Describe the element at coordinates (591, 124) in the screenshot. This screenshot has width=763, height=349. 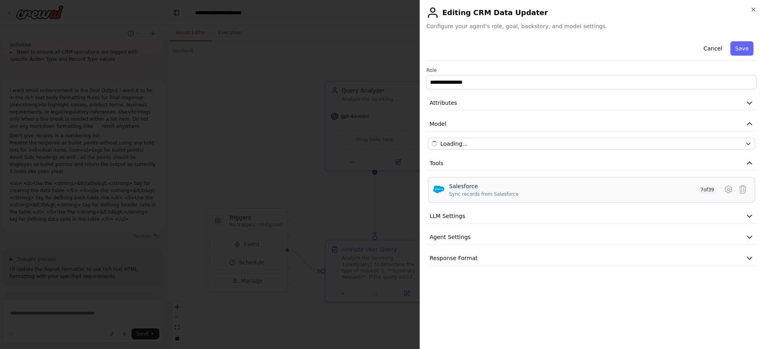
I see `button: Model` at that location.